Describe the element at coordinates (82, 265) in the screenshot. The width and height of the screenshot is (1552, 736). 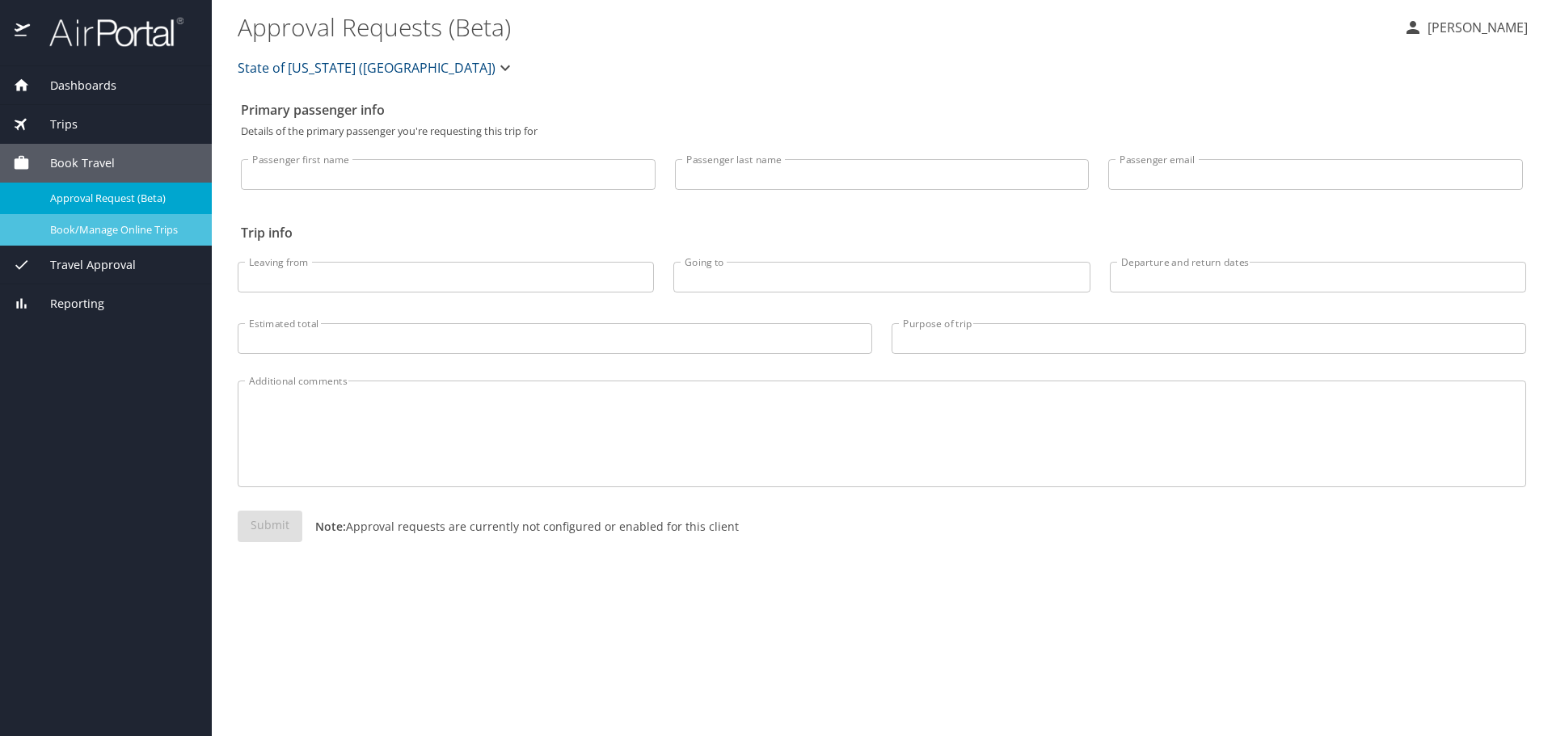
I see `span: Travel Approval` at that location.